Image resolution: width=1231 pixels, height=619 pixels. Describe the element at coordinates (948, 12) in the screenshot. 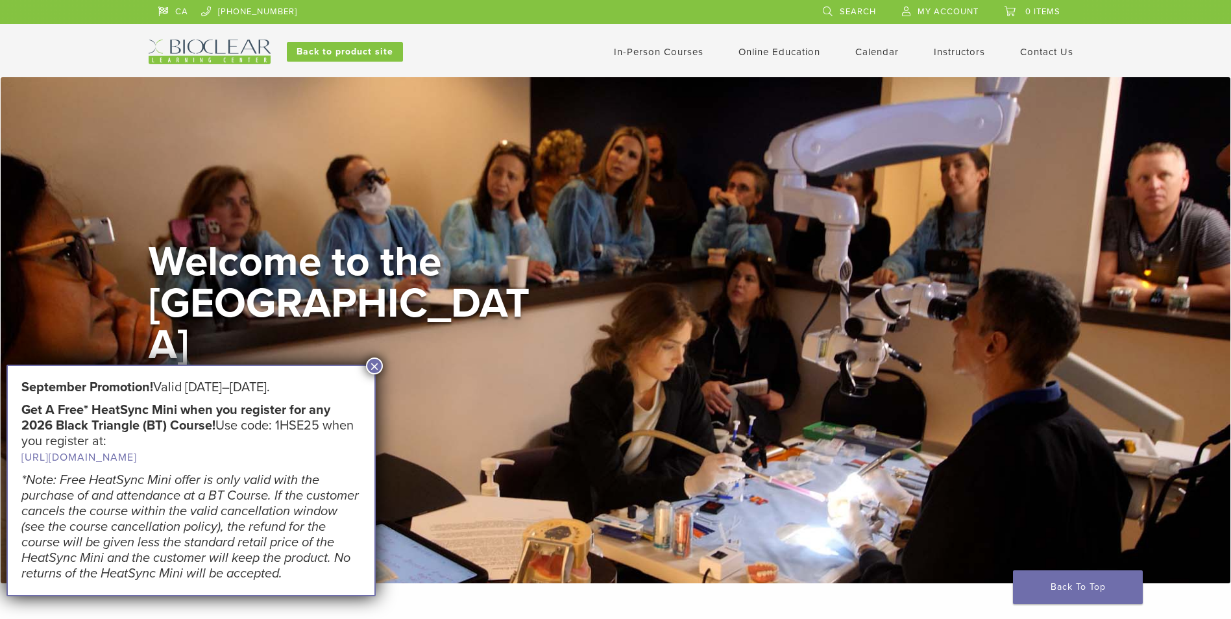

I see `span: My Account` at that location.